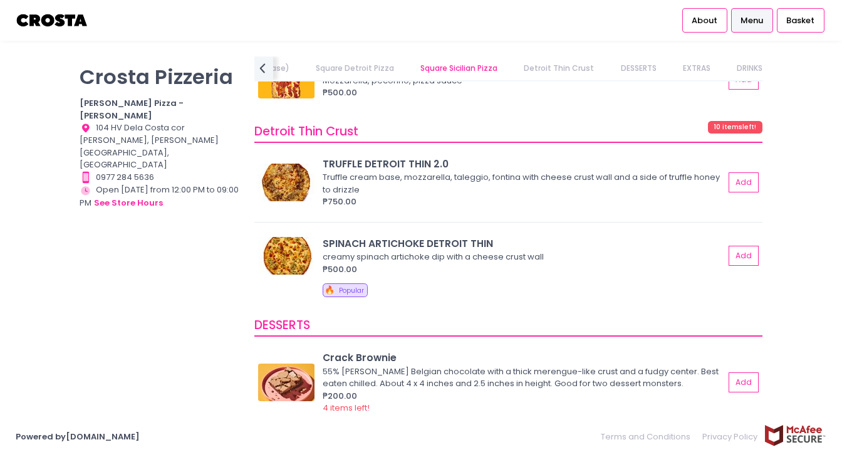 The image size is (842, 457). What do you see at coordinates (52, 20) in the screenshot?
I see `img: logo` at bounding box center [52, 20].